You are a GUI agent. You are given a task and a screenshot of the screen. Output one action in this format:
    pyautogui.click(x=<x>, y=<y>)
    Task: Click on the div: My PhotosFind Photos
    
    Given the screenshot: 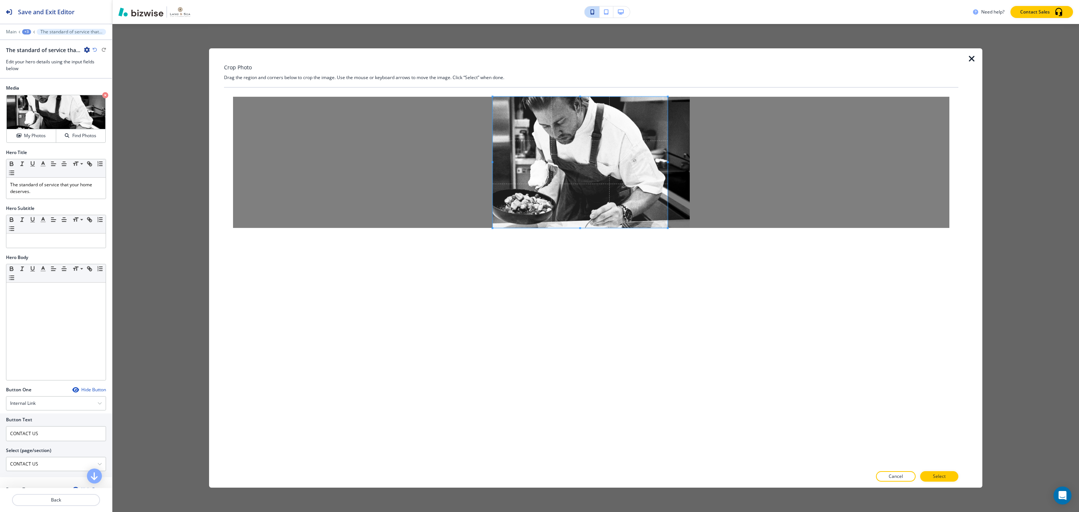 What is the action you would take?
    pyautogui.click(x=56, y=119)
    